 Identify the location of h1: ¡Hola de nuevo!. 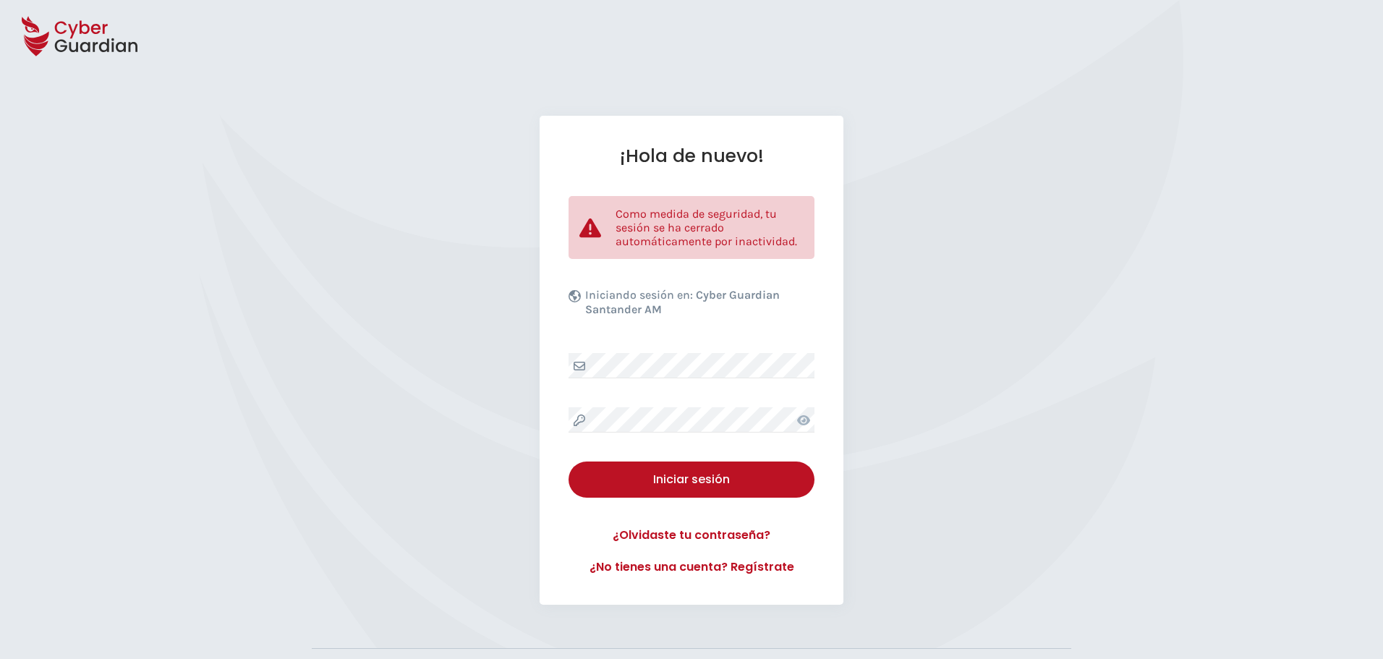
(691, 155).